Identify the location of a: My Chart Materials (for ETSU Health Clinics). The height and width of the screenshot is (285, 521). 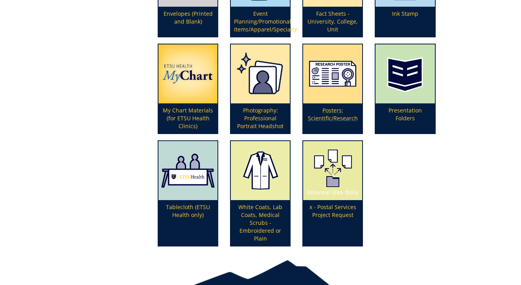
(188, 89).